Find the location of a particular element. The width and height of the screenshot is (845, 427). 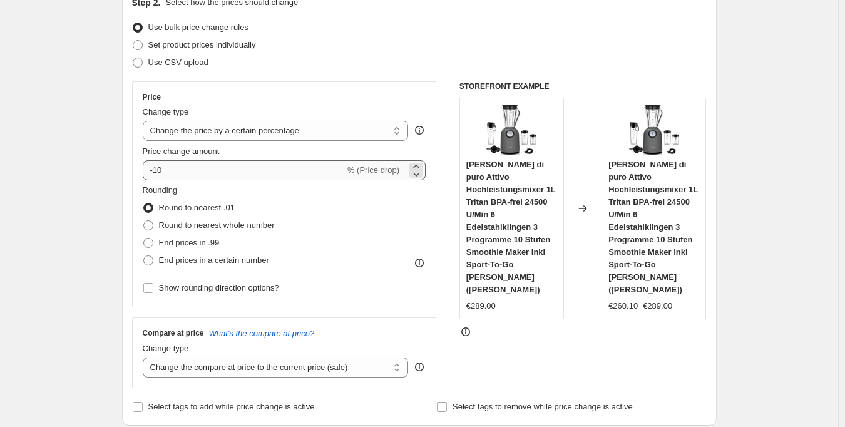

div: €289.00 is located at coordinates (481, 306).